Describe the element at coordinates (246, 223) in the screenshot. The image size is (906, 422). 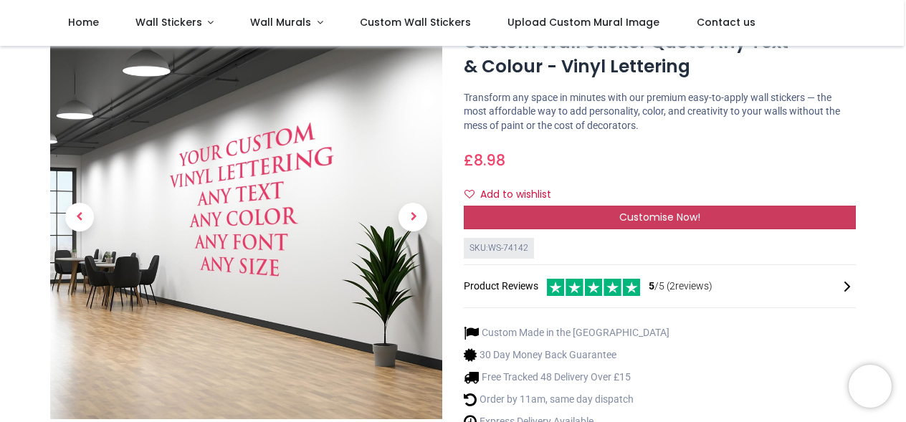
I see `img: Custom Wall Sticker Quote Any Text & Colour - Vinyl Lettering` at that location.